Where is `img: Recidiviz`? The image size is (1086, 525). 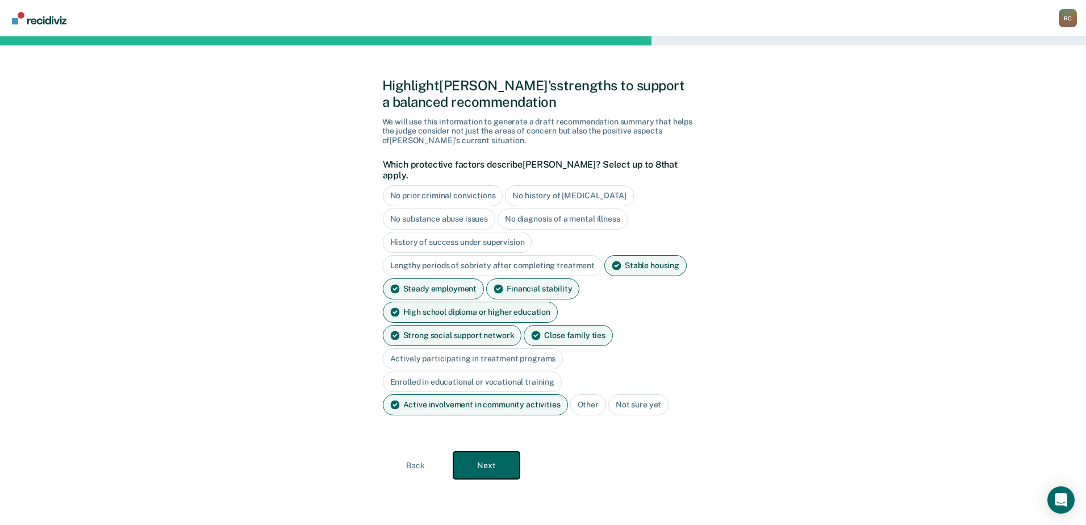
img: Recidiviz is located at coordinates (39, 18).